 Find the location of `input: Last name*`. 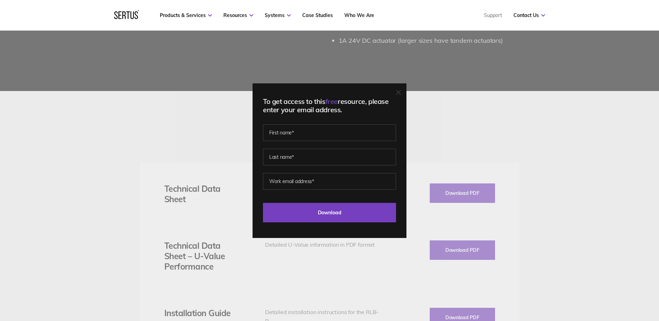

input: Last name* is located at coordinates (330, 157).